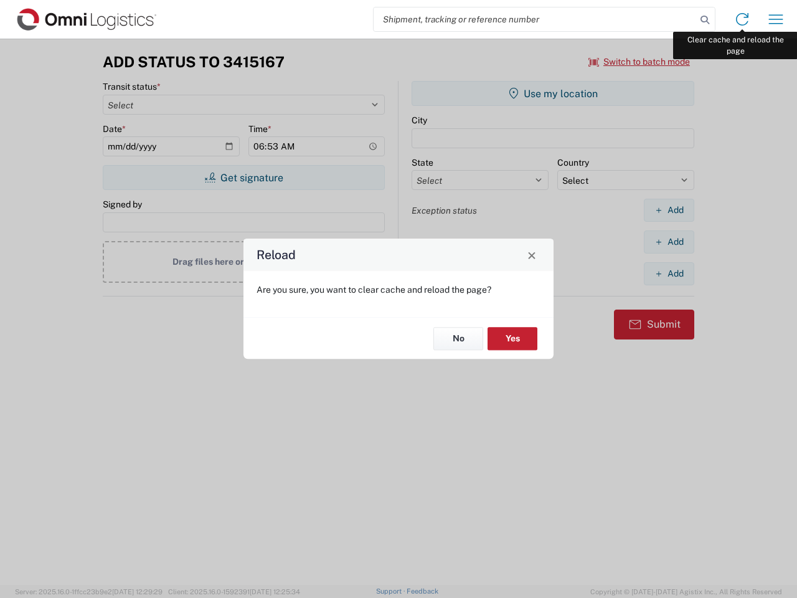 The image size is (797, 598). Describe the element at coordinates (512, 338) in the screenshot. I see `button: Yes` at that location.